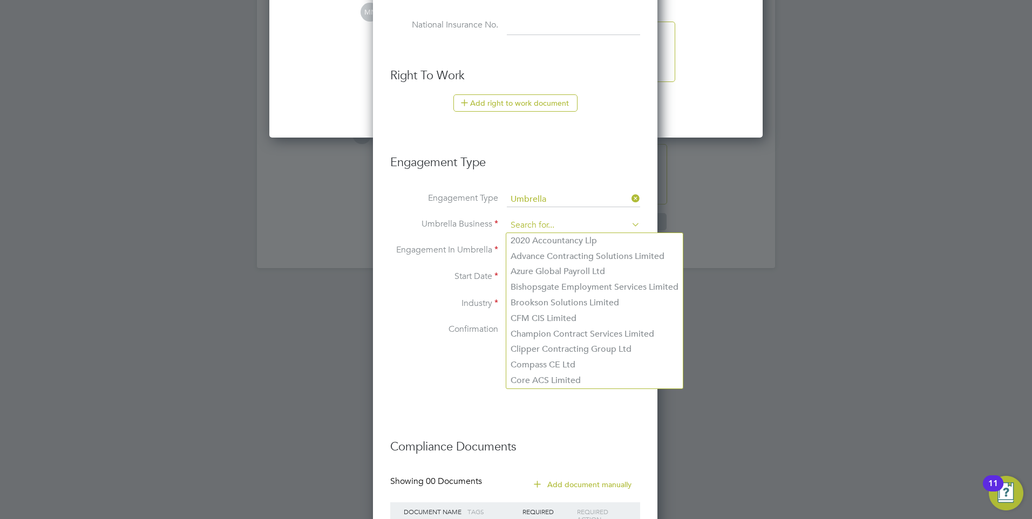 The width and height of the screenshot is (1032, 519). I want to click on span: 00 Documents, so click(454, 481).